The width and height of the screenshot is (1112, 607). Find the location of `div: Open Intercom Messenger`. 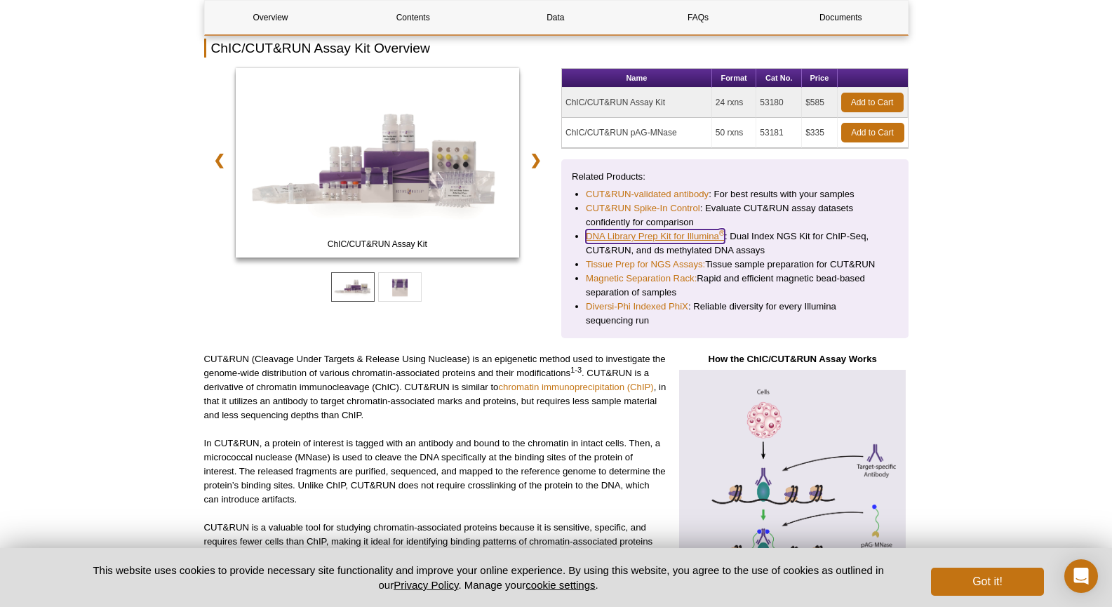

div: Open Intercom Messenger is located at coordinates (1081, 576).